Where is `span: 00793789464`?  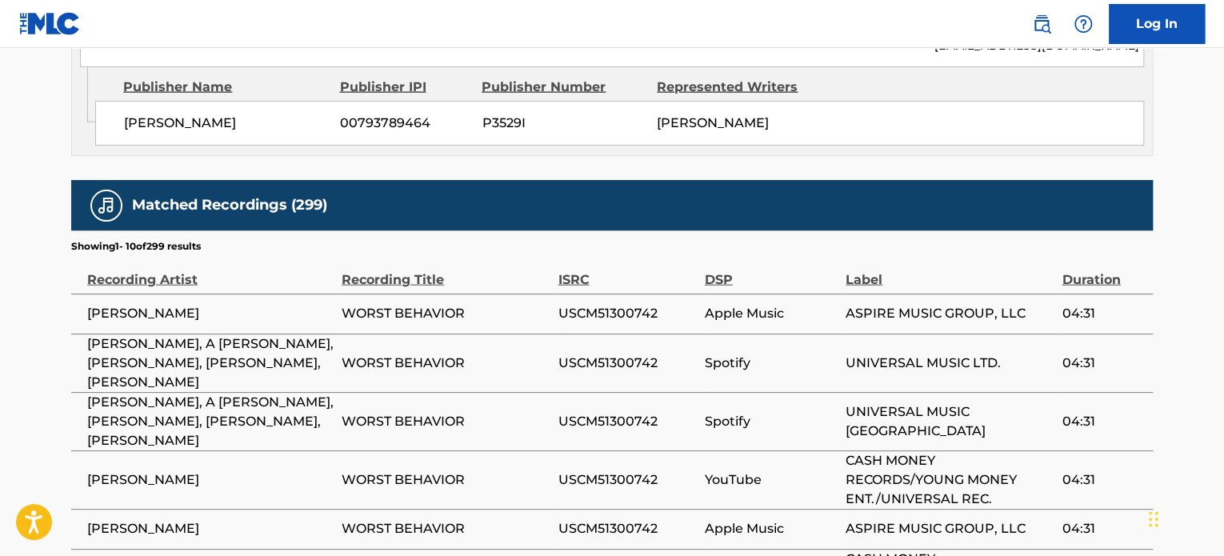
span: 00793789464 is located at coordinates (405, 123).